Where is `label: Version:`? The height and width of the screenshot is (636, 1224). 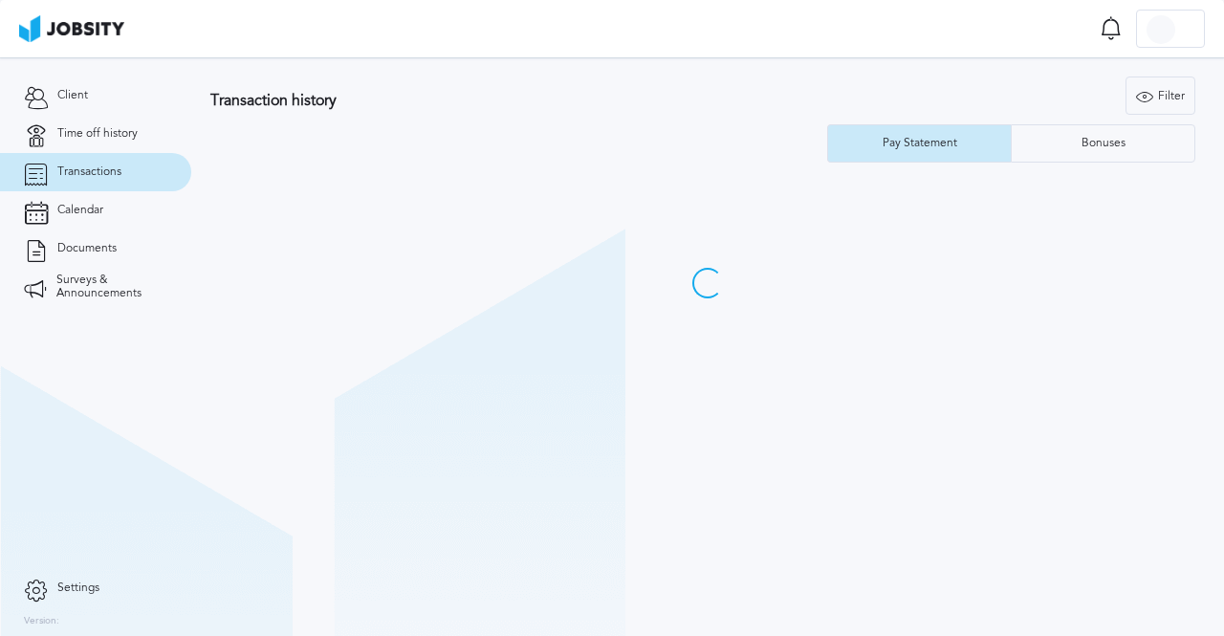 label: Version: is located at coordinates (41, 622).